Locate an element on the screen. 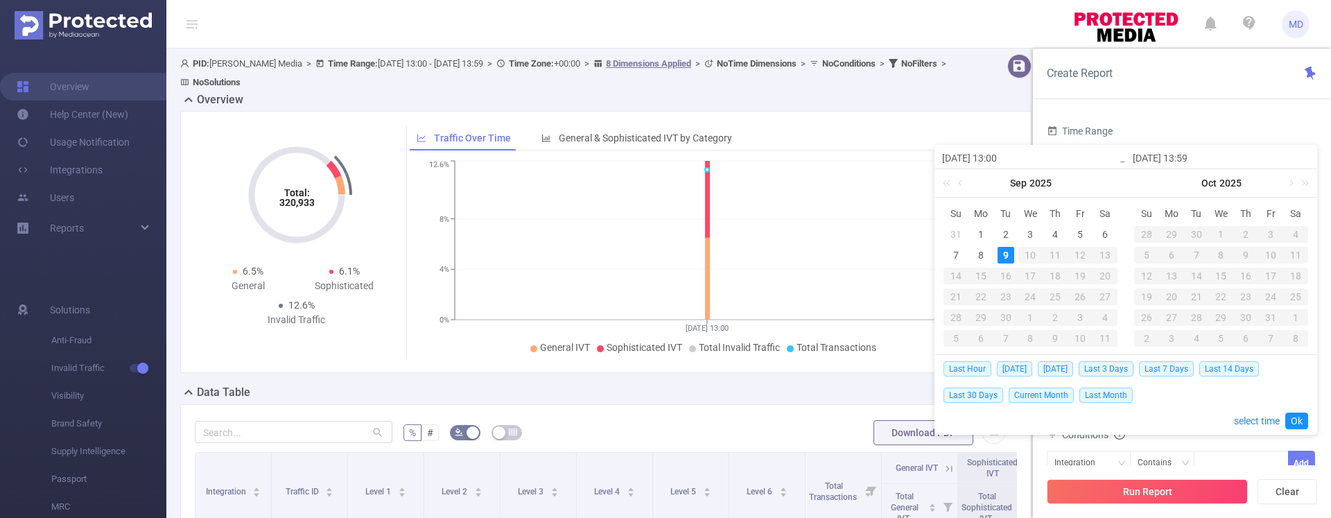 This screenshot has height=518, width=1331. span: Sa is located at coordinates (1105, 214).